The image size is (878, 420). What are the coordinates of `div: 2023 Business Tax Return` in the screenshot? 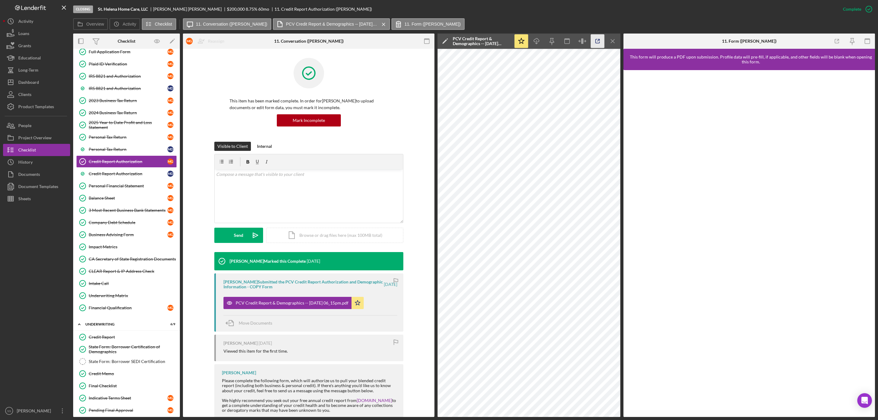 It's located at (128, 101).